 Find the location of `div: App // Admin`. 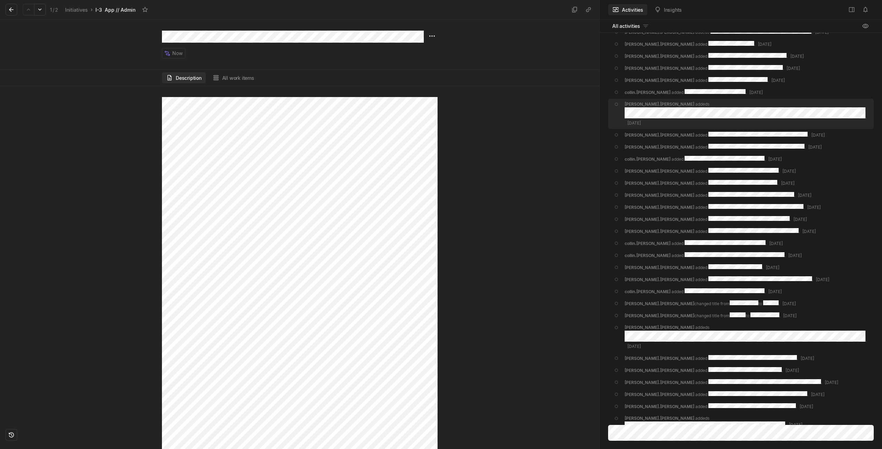

div: App // Admin is located at coordinates (120, 10).